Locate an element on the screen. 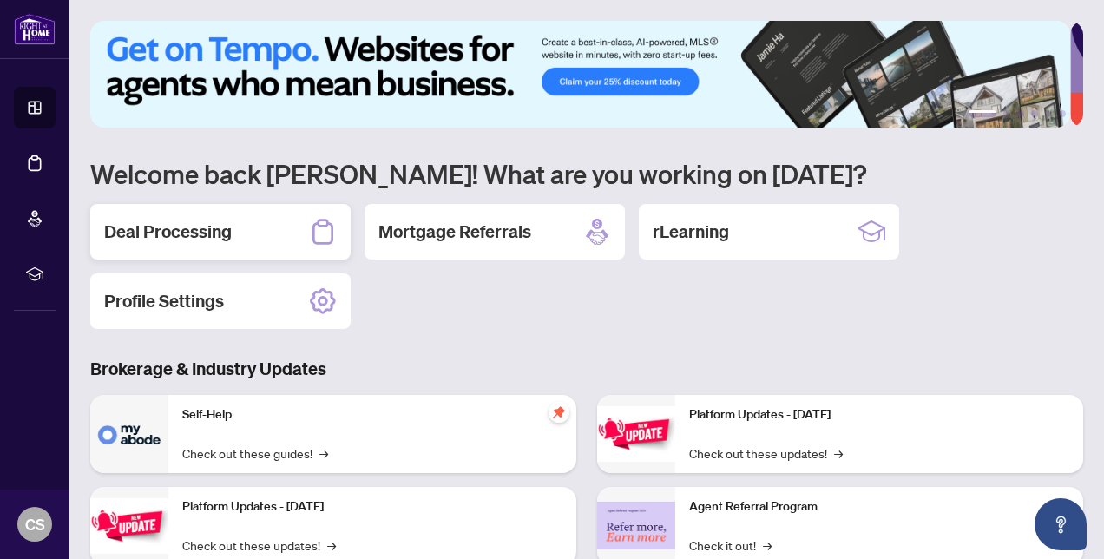 This screenshot has width=1104, height=559. span: pushpin is located at coordinates (559, 412).